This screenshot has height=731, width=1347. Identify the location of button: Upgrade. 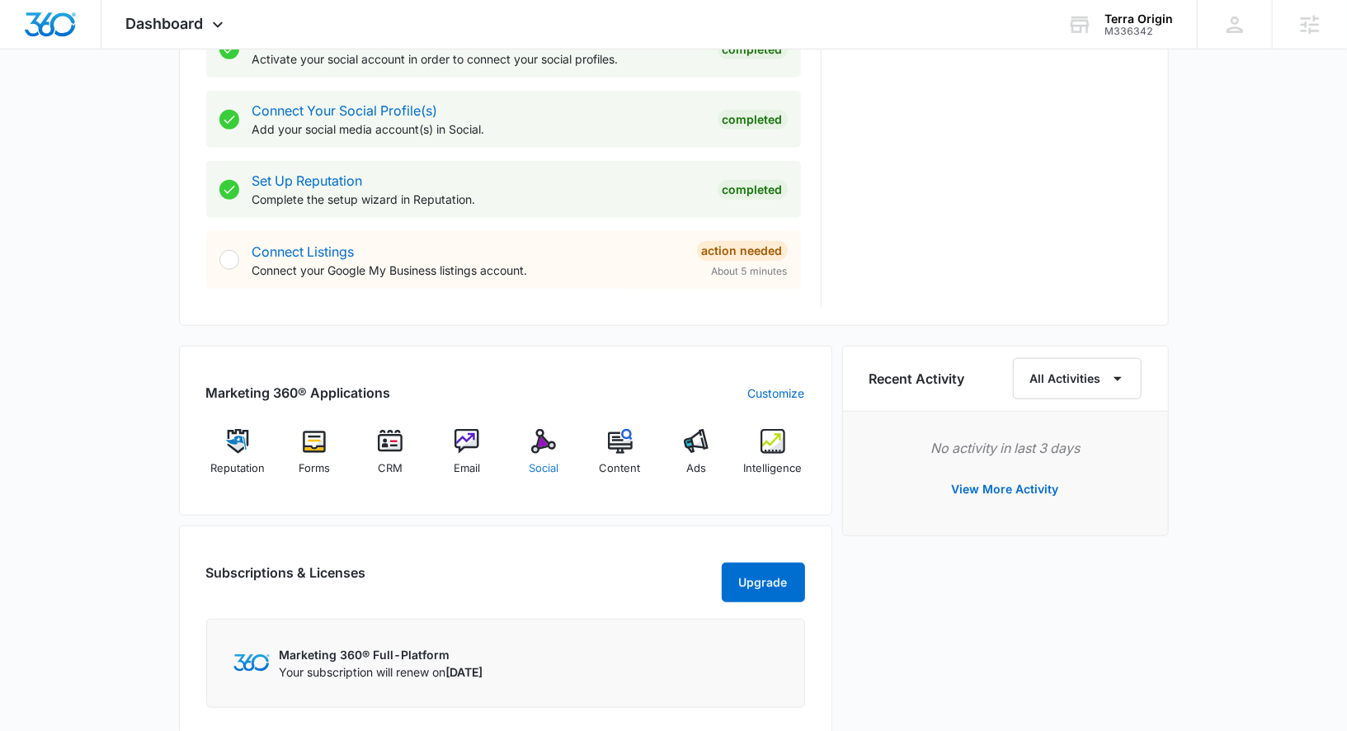
(763, 583).